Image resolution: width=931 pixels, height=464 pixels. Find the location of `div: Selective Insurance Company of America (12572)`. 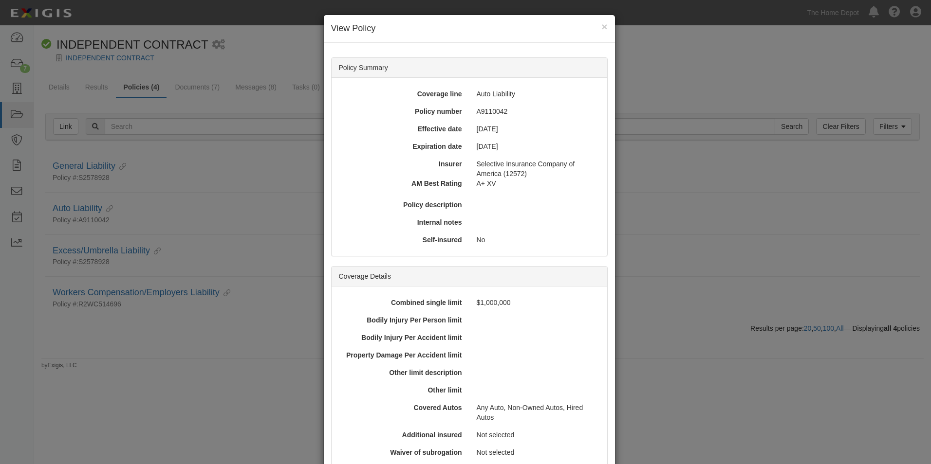

div: Selective Insurance Company of America (12572) is located at coordinates (536, 169).